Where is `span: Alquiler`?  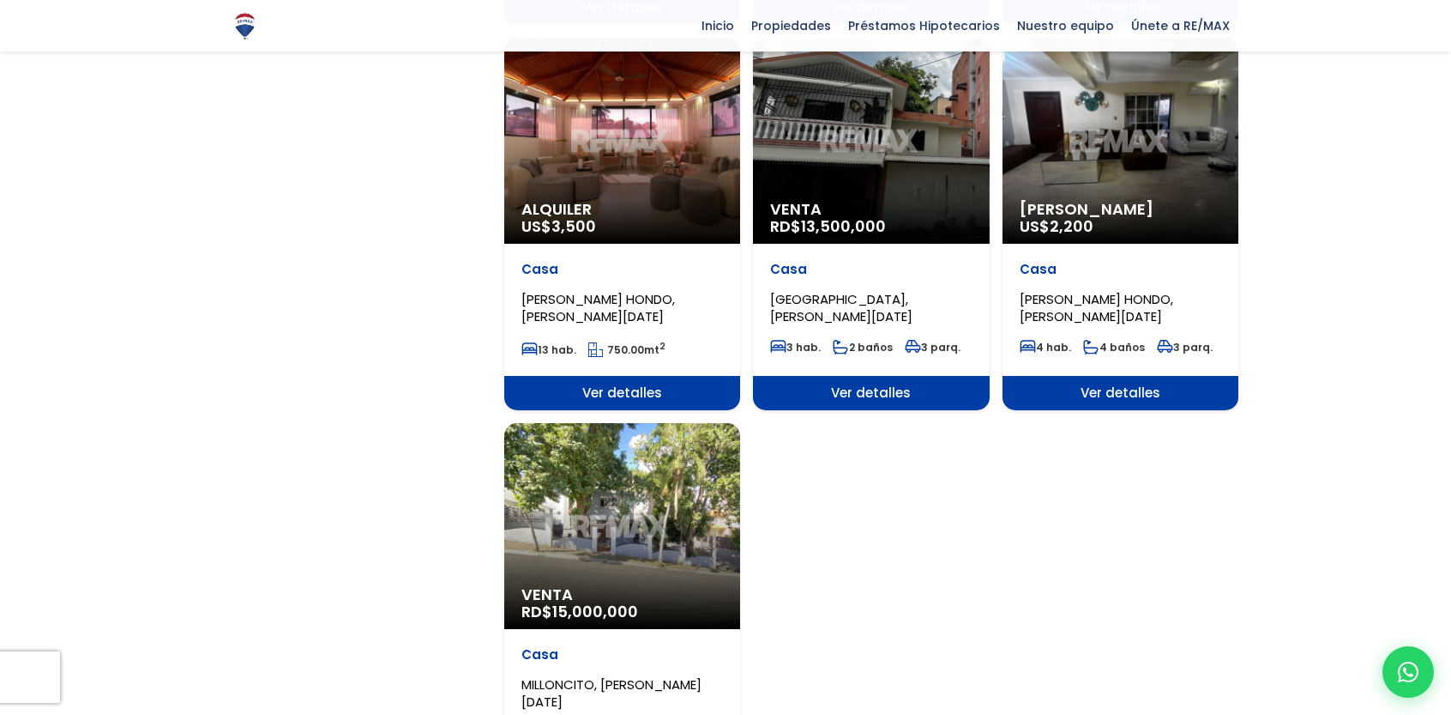
span: Alquiler is located at coordinates (622, 209).